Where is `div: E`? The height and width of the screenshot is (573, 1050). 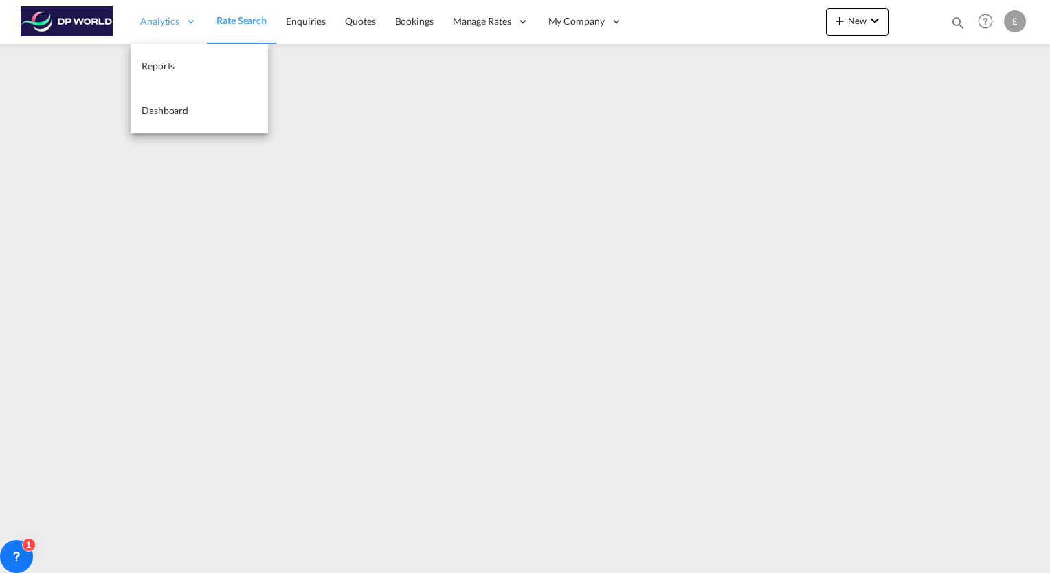 div: E is located at coordinates (1015, 21).